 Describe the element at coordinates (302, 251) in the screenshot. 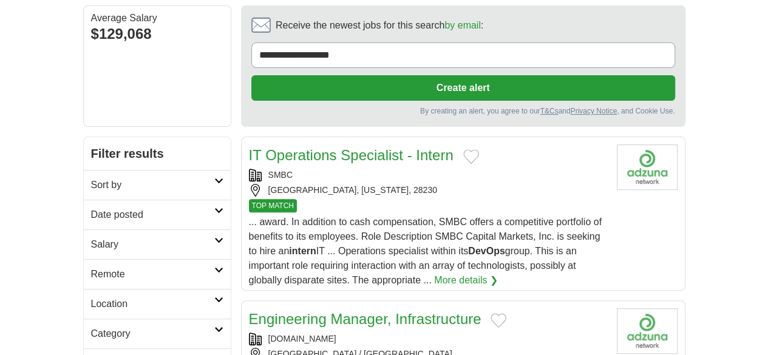

I see `strong: intern` at that location.